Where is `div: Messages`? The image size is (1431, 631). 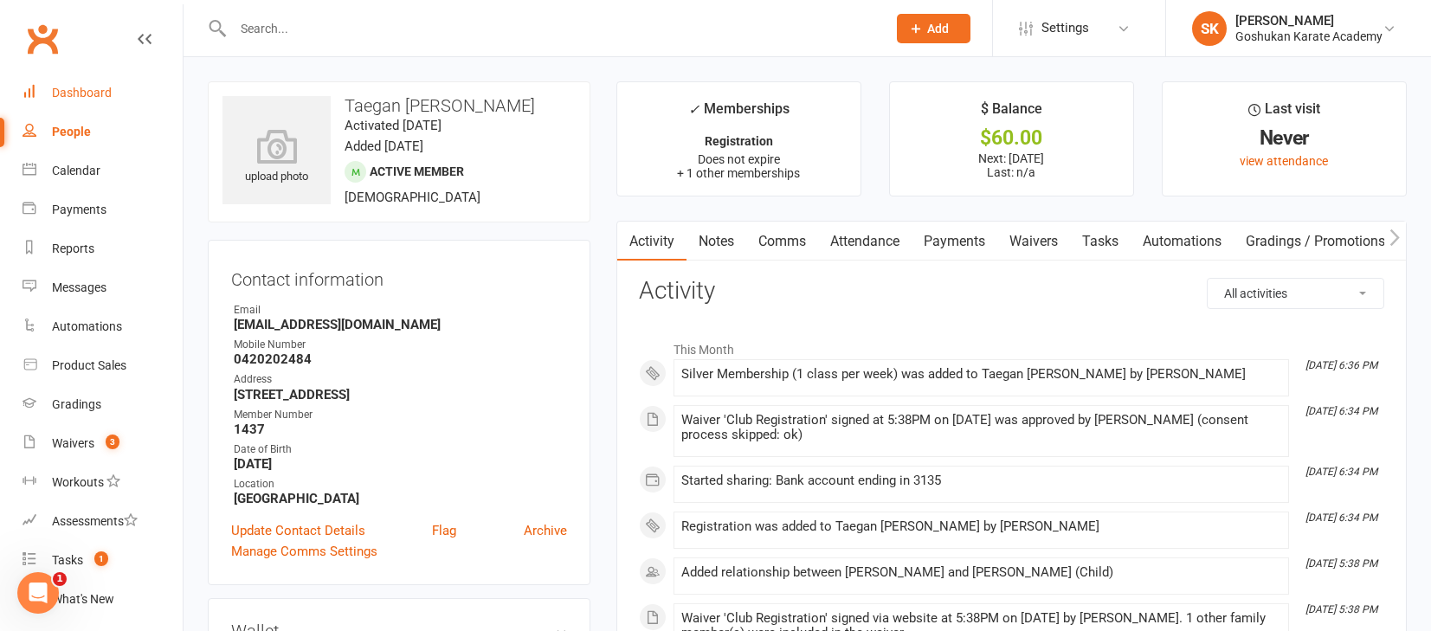 div: Messages is located at coordinates (79, 287).